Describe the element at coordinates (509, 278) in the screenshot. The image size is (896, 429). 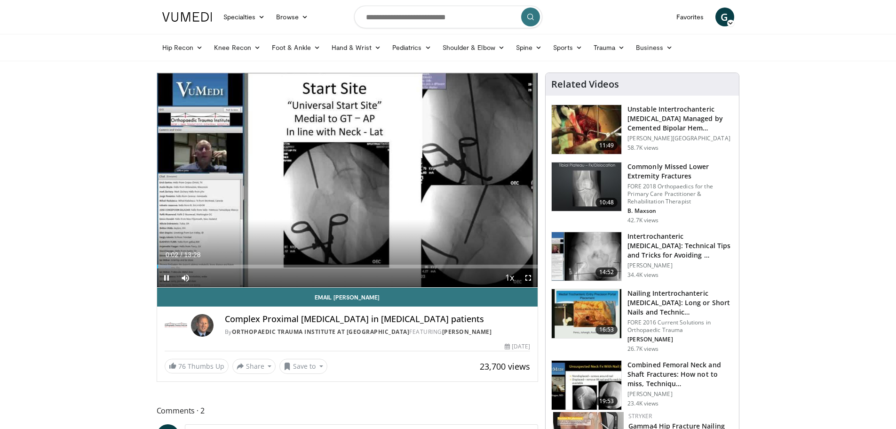
I see `button: Playback Rate` at that location.